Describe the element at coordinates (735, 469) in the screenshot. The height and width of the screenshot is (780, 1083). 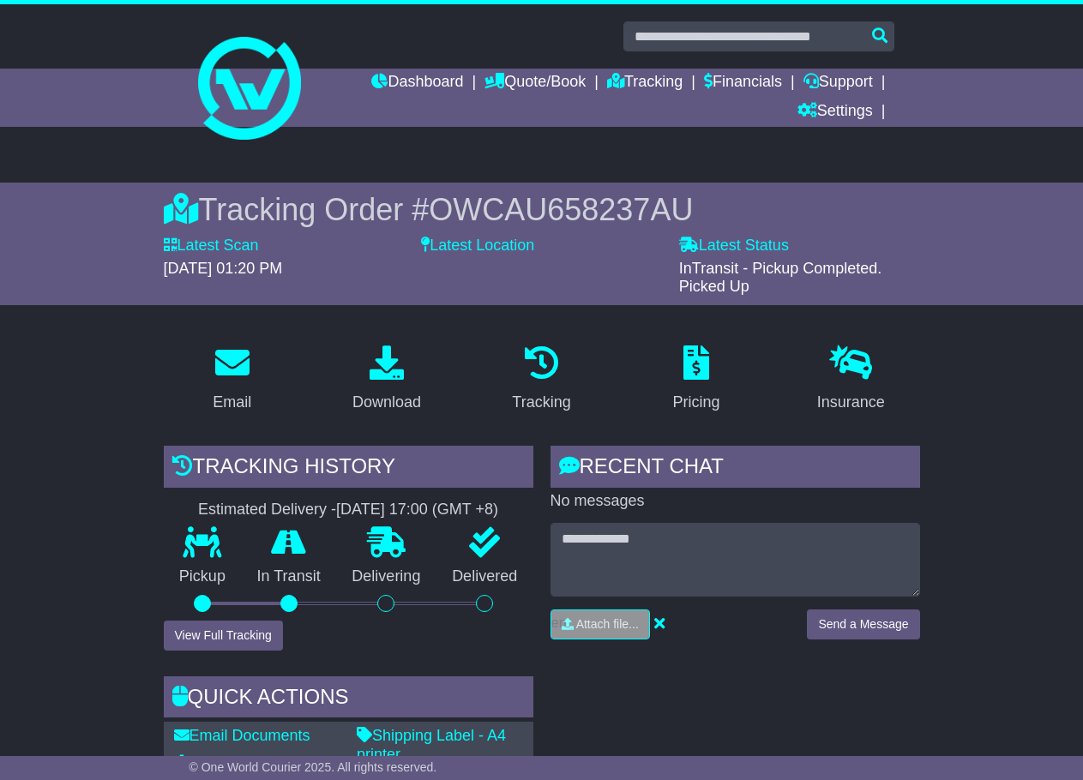
I see `div: RECENT CHAT` at that location.